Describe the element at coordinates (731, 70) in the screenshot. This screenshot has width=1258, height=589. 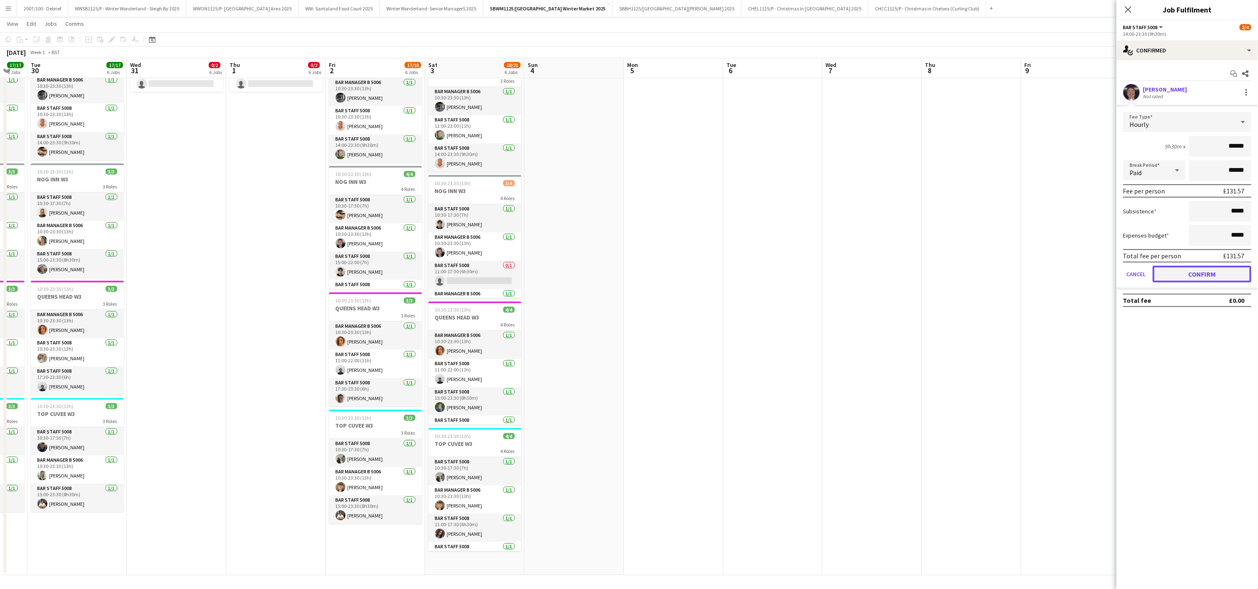
I see `span: 6` at that location.